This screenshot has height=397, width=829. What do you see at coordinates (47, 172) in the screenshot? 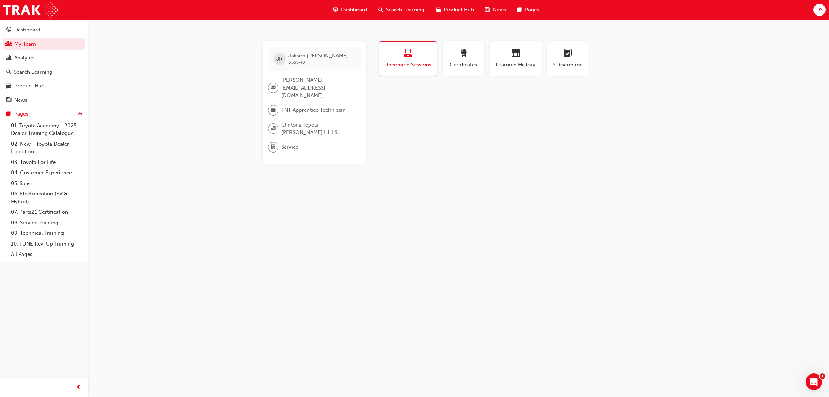
I see `a: 04. Customer Experience` at bounding box center [47, 172].